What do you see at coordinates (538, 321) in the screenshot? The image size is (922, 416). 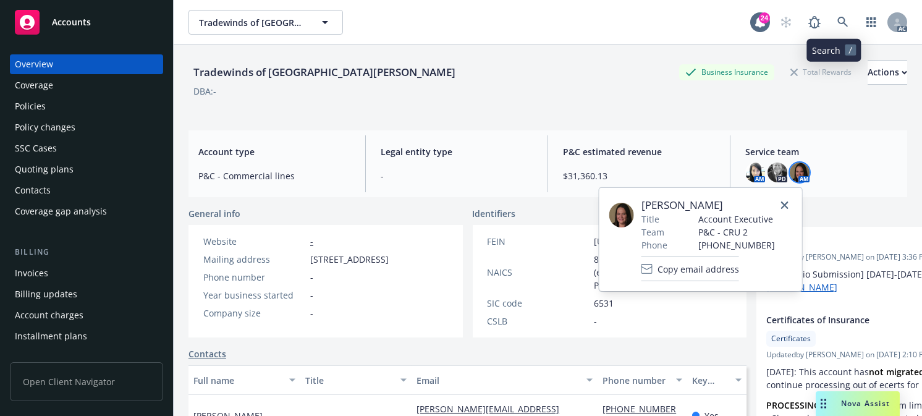 I see `div: CSLB` at bounding box center [538, 321].